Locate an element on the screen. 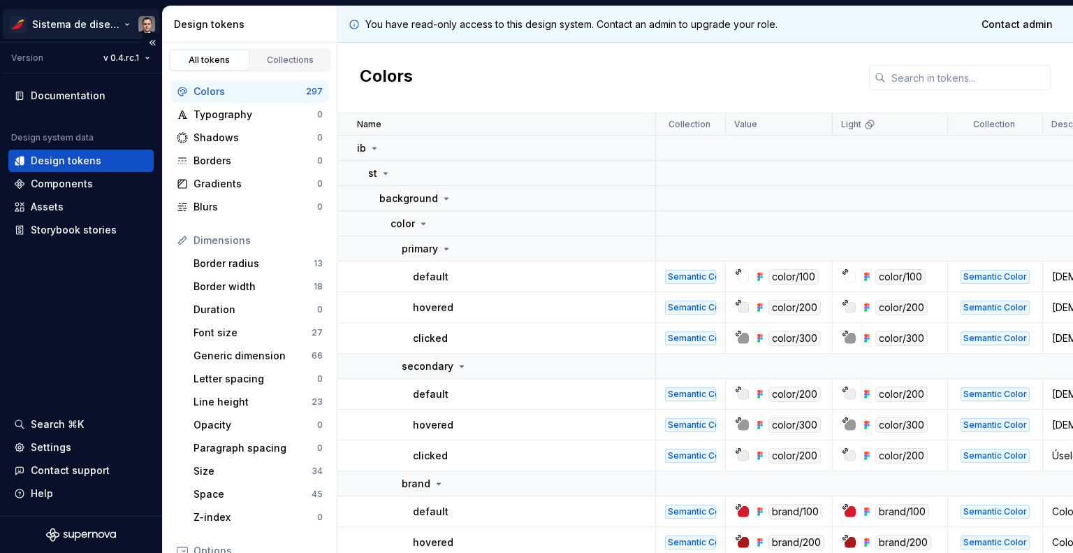 Image resolution: width=1073 pixels, height=553 pixels. a: Borders0 is located at coordinates (249, 161).